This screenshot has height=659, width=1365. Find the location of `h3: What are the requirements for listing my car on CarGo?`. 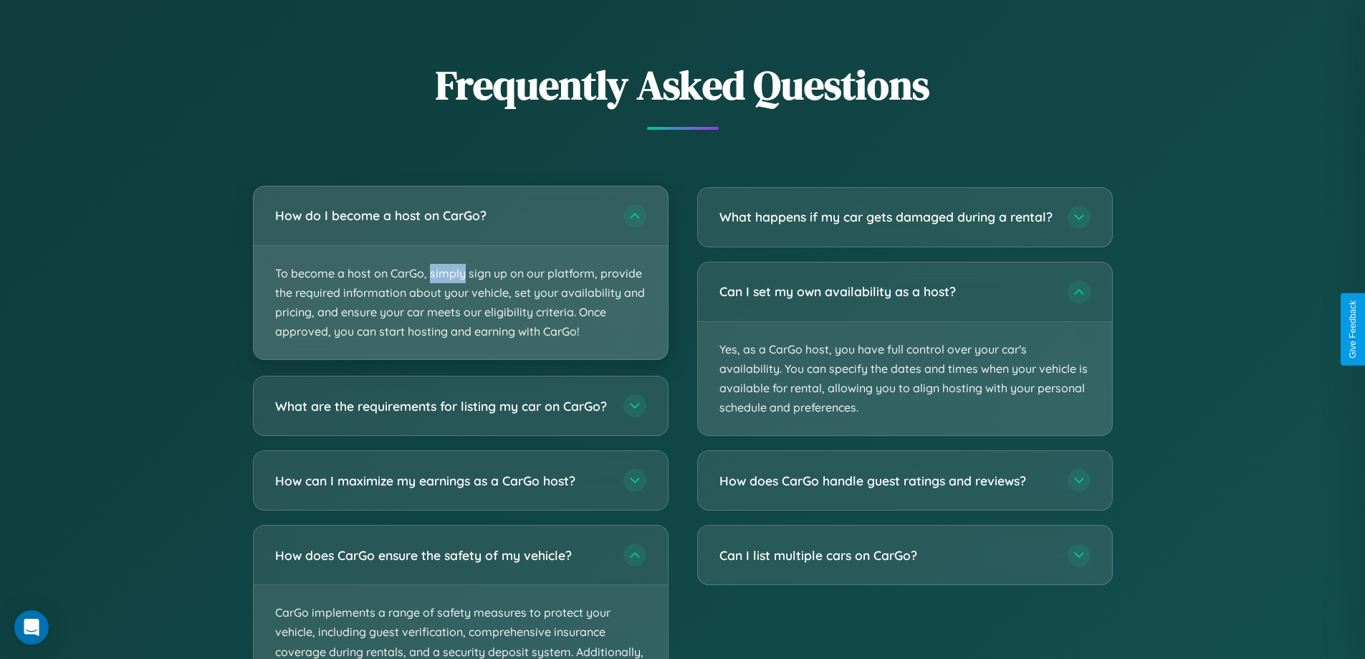

h3: What are the requirements for listing my car on CarGo? is located at coordinates (442, 406).